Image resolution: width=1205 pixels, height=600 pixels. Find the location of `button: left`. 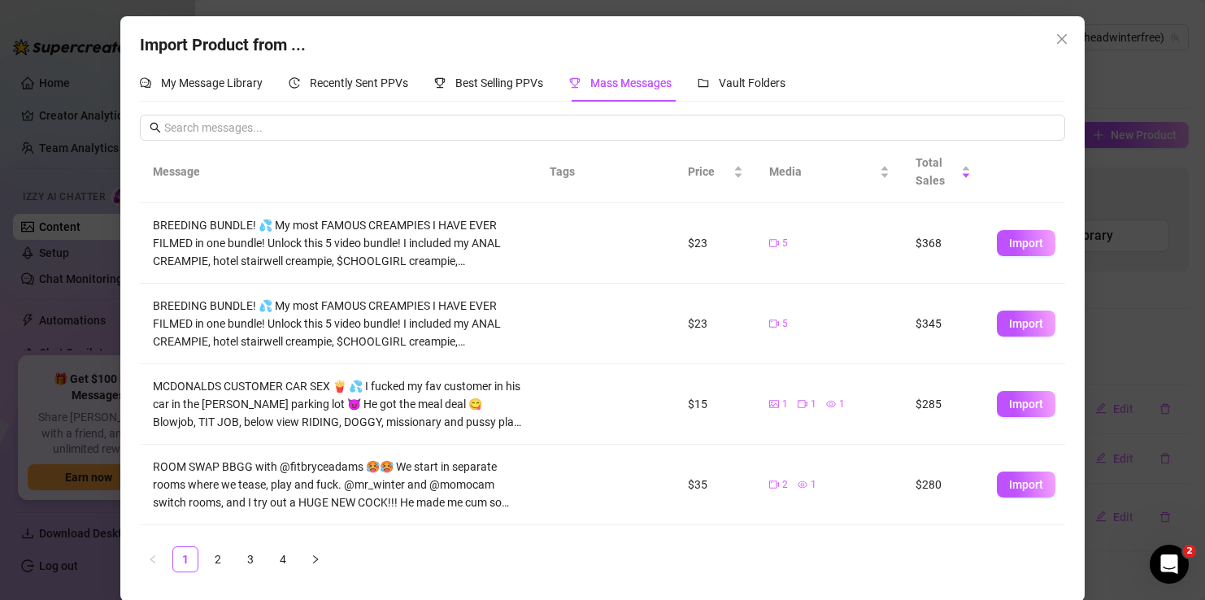

button: left is located at coordinates (153, 559).